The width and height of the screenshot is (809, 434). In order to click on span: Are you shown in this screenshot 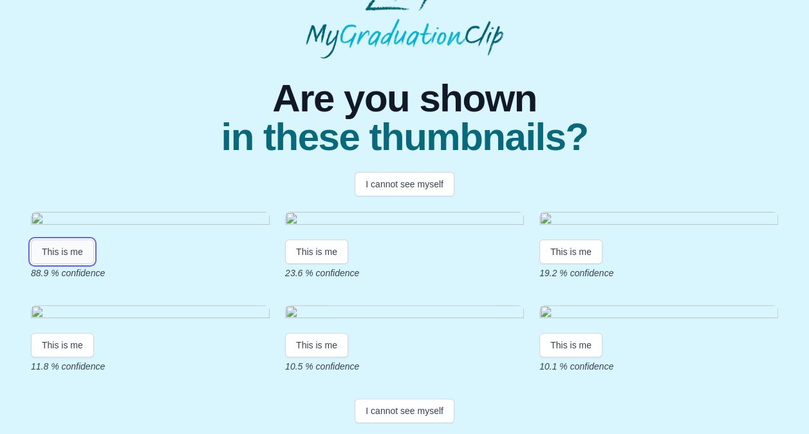, I will do `click(404, 99)`.